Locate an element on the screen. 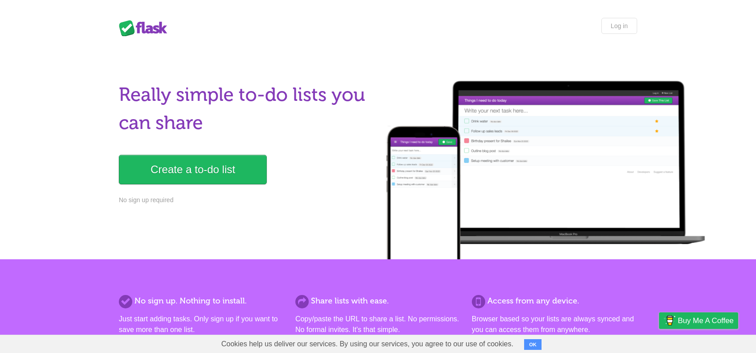 The height and width of the screenshot is (353, 756). h1: Really simple to-do lists you can share is located at coordinates (246, 109).